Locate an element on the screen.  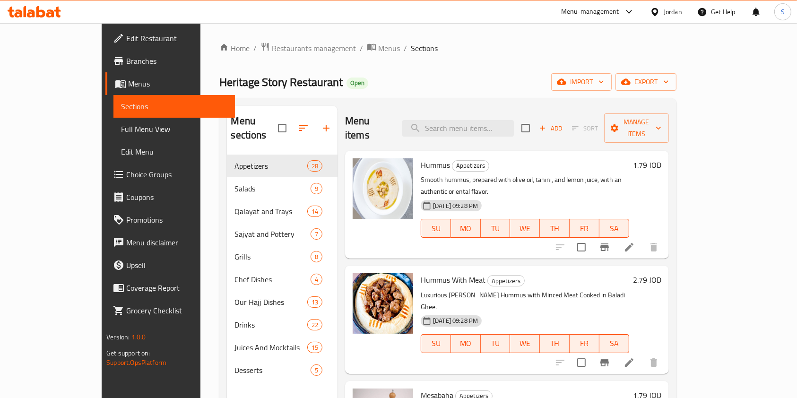
a: Promotions is located at coordinates (170, 220).